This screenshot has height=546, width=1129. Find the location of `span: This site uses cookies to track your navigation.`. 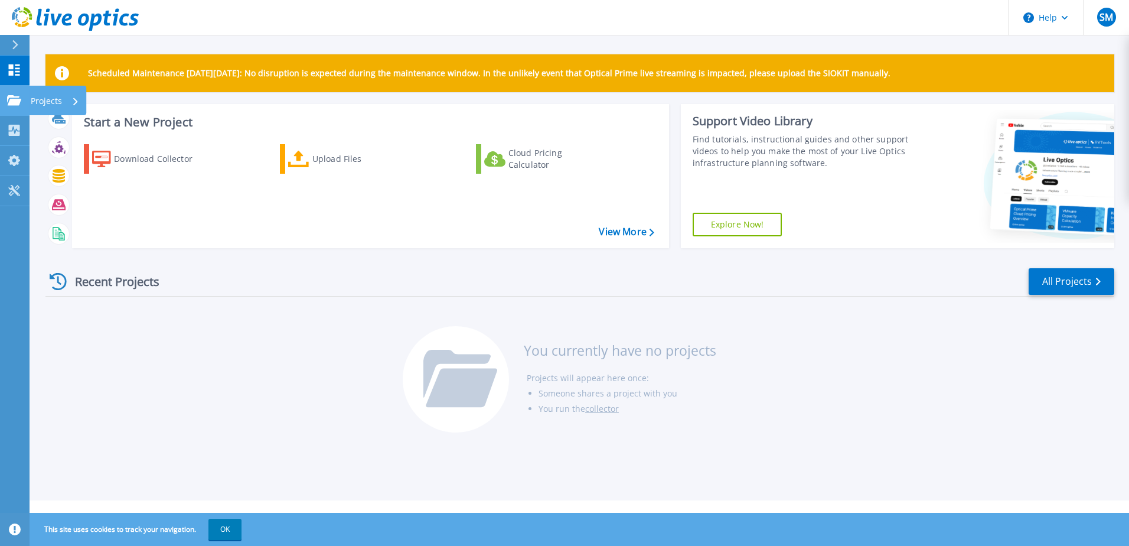

span: This site uses cookies to track your navigation. is located at coordinates (137, 529).